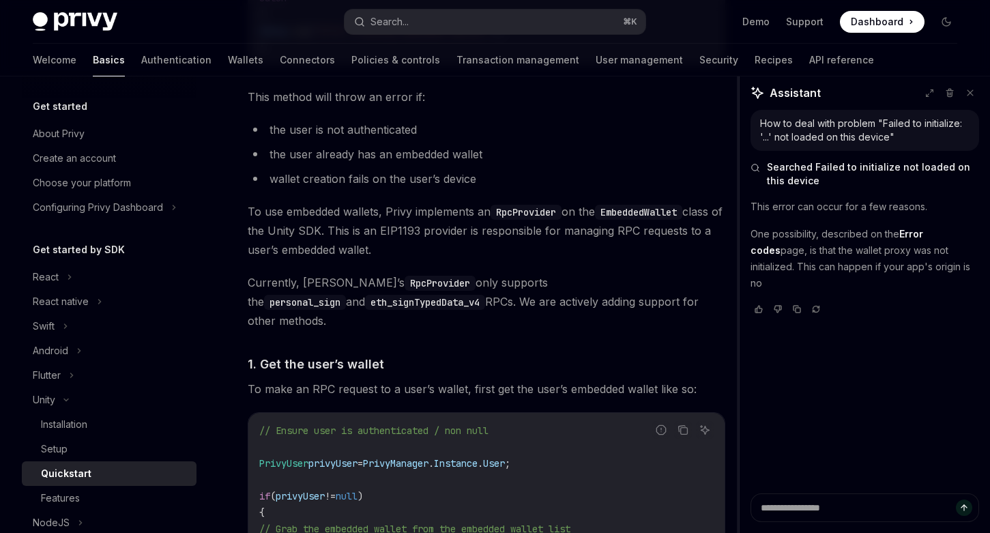 Image resolution: width=990 pixels, height=533 pixels. What do you see at coordinates (865, 207) in the screenshot?
I see `p: This error can occur for a few reasons.` at bounding box center [865, 207].